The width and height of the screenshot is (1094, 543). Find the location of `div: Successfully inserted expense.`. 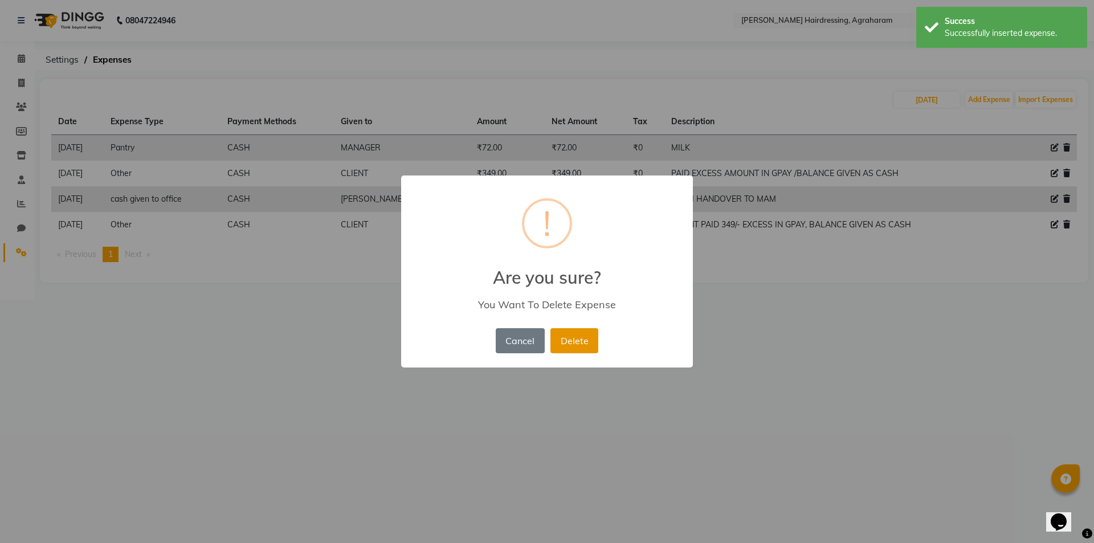

div: Successfully inserted expense. is located at coordinates (1011, 33).